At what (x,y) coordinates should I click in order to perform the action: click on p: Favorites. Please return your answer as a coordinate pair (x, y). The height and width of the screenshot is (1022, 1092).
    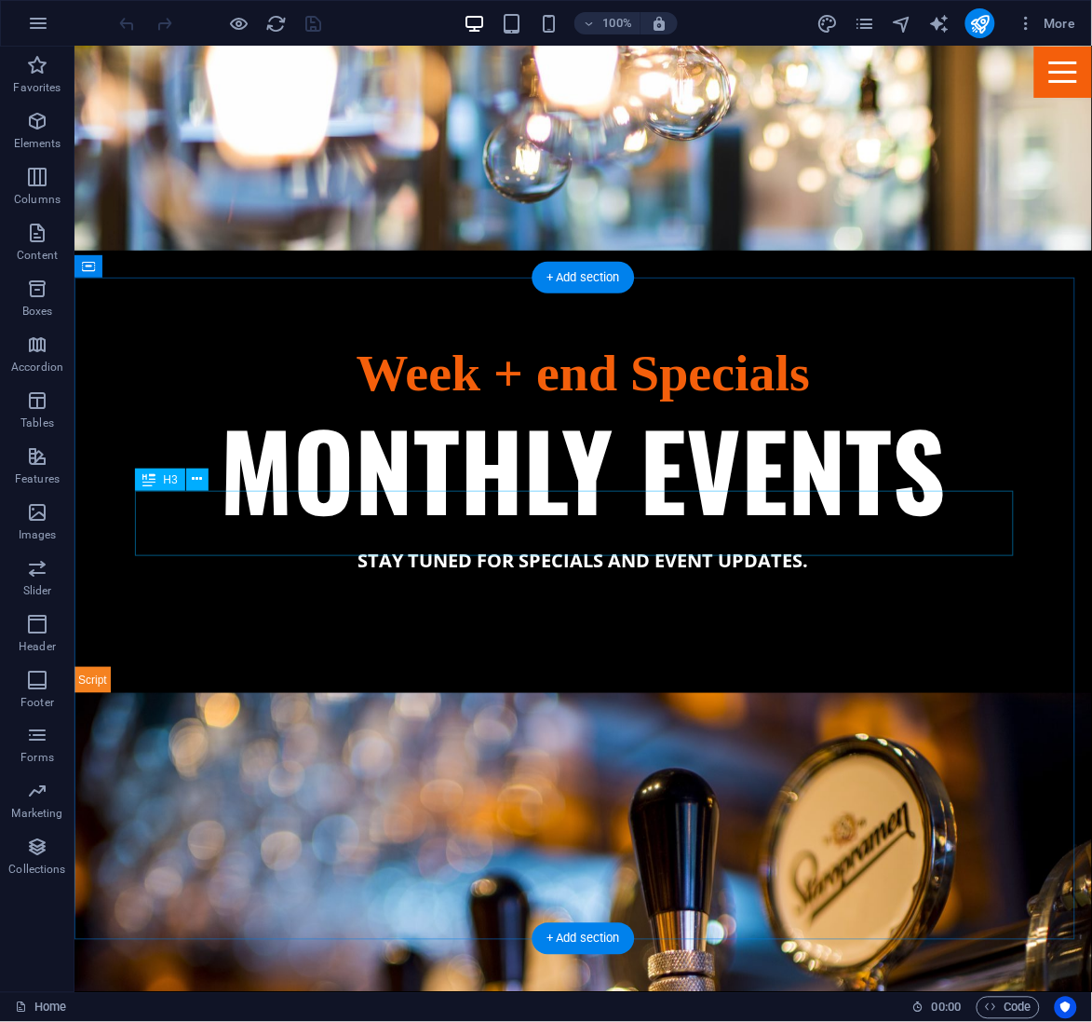
    Looking at the image, I should click on (36, 88).